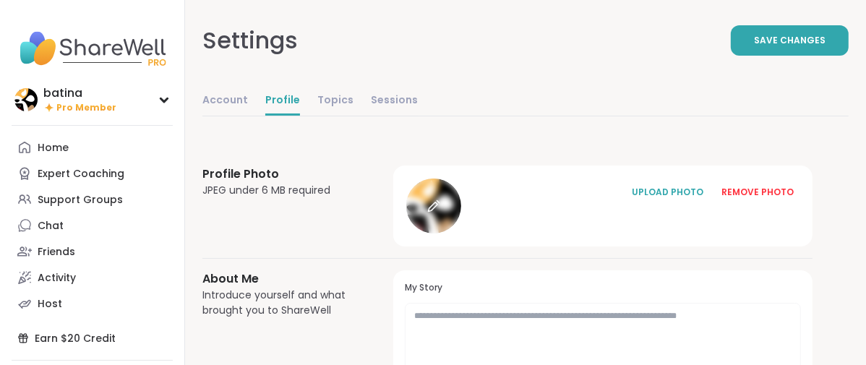 The width and height of the screenshot is (866, 365). What do you see at coordinates (280, 190) in the screenshot?
I see `div: JPEG under 6 MB required` at bounding box center [280, 190].